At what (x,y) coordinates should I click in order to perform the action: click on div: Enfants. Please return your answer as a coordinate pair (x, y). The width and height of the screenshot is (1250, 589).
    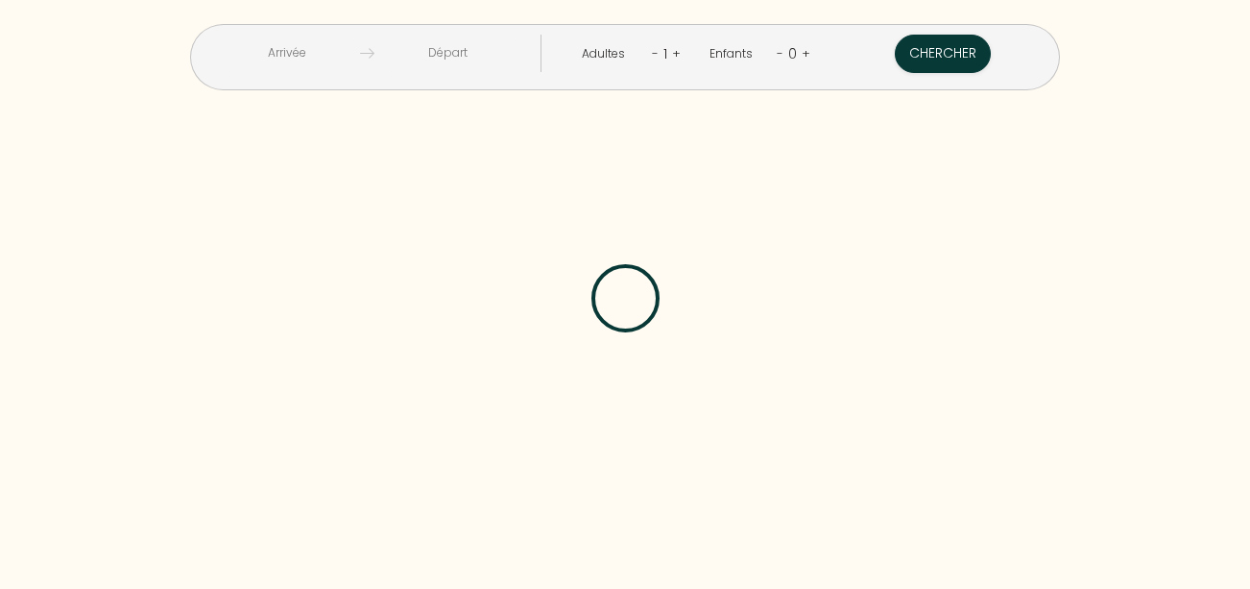
    Looking at the image, I should click on (734, 54).